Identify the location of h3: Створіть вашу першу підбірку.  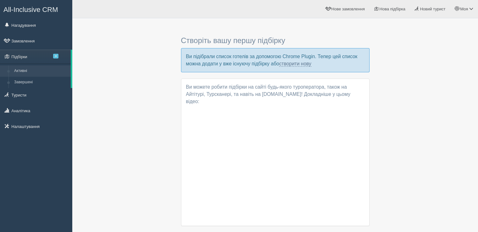
(276, 41).